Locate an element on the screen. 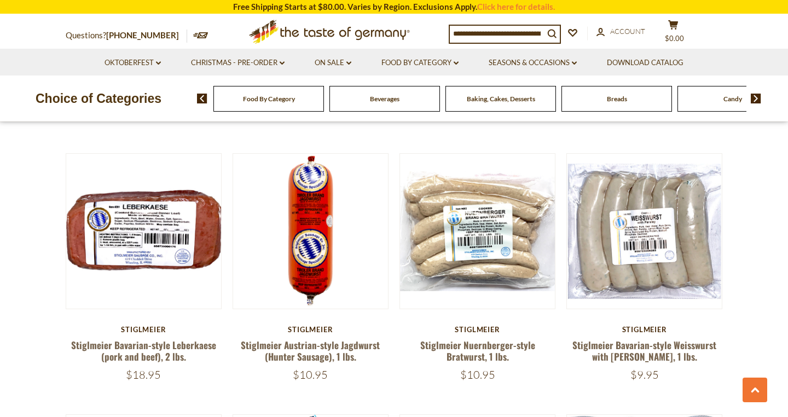  img: Stiglmeier Austrian-style Jagdwurst (Hunter Sausage), 1 lbs. is located at coordinates (310, 231).